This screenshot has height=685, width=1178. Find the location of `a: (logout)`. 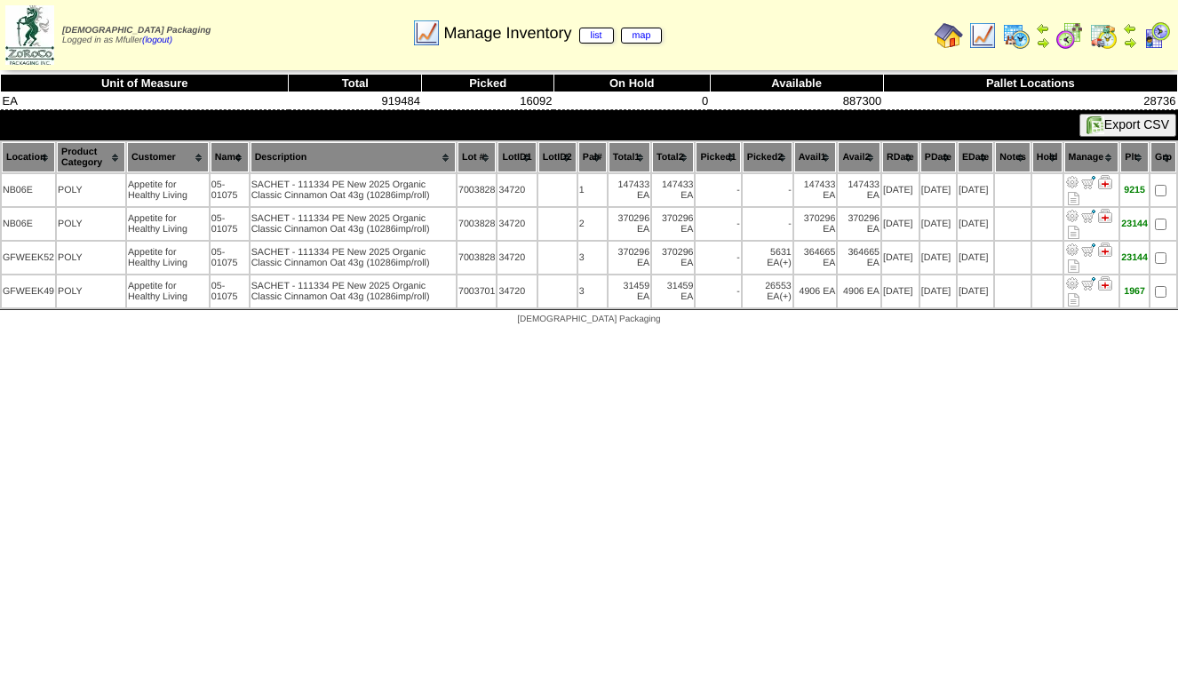

a: (logout) is located at coordinates (157, 40).